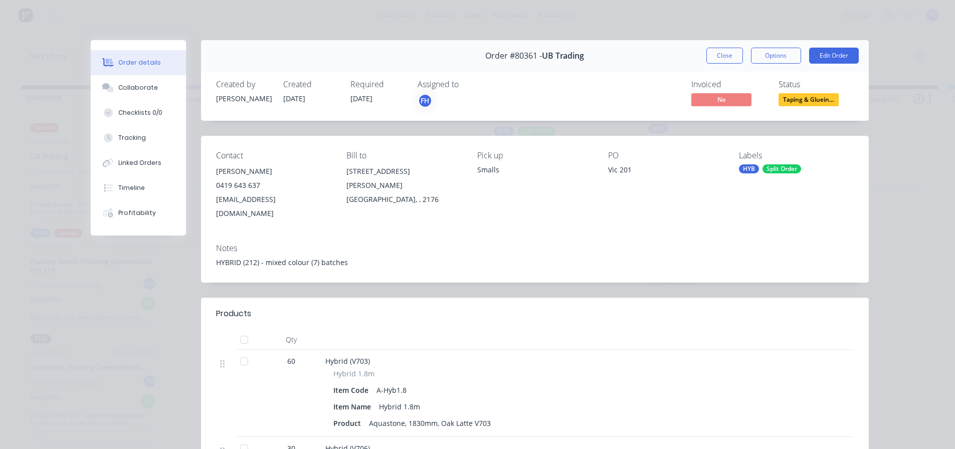 This screenshot has width=955, height=449. Describe the element at coordinates (809, 99) in the screenshot. I see `span: Taping & Gluein...` at that location.